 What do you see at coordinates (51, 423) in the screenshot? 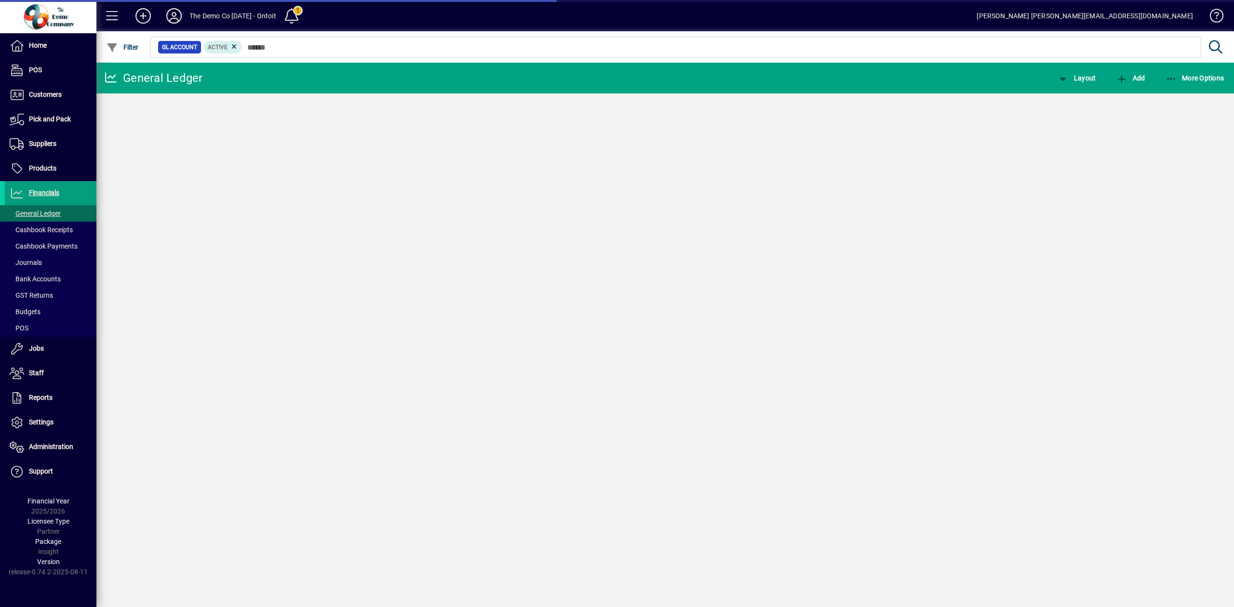
I see `a: Settings` at bounding box center [51, 423].